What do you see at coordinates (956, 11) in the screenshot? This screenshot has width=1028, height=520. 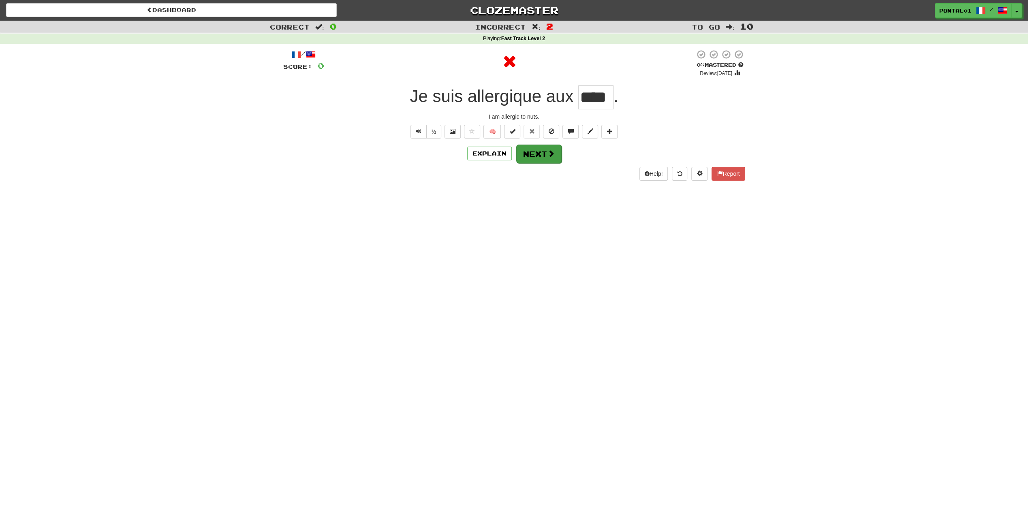 I see `span: pontal01` at bounding box center [956, 11].